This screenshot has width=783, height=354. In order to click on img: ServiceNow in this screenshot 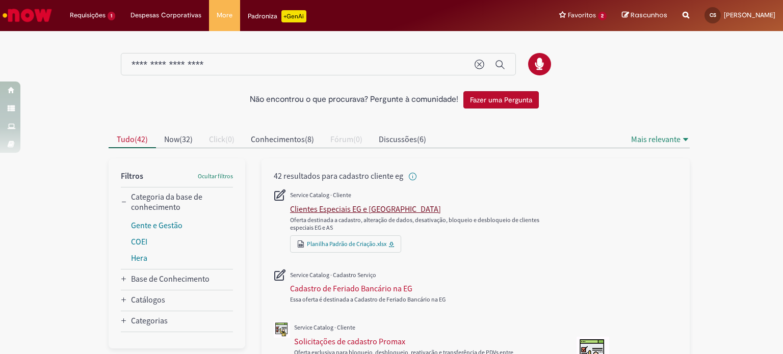, I will do `click(27, 15)`.